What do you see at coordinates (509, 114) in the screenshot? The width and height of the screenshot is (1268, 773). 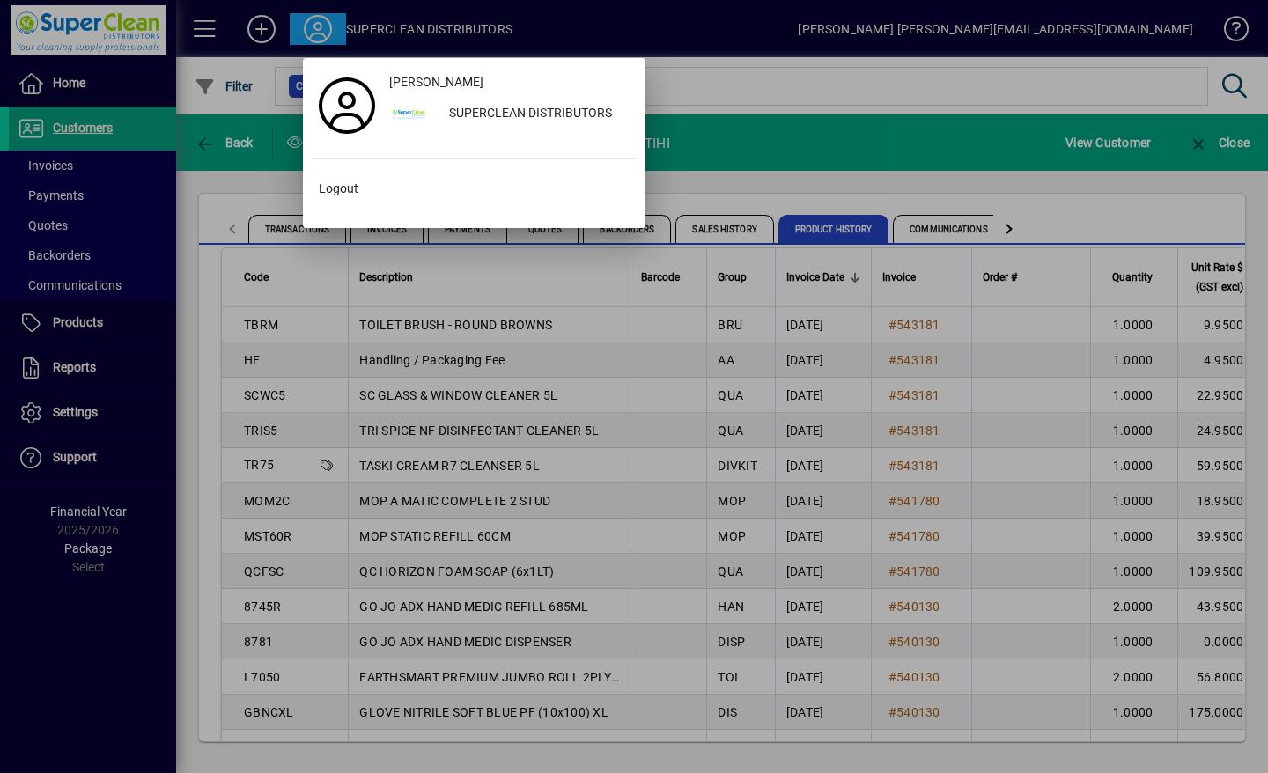 I see `button: SUPERCLEAN DISTRIBUTORS` at bounding box center [509, 114].